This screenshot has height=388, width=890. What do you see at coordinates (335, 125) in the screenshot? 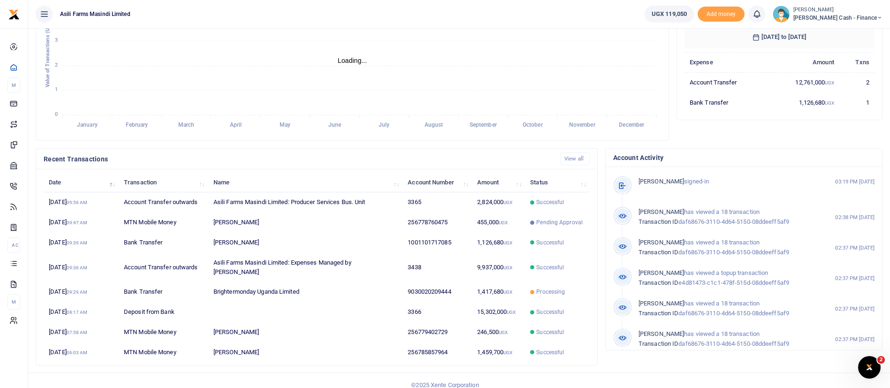
I see `tspan: June` at bounding box center [335, 125].